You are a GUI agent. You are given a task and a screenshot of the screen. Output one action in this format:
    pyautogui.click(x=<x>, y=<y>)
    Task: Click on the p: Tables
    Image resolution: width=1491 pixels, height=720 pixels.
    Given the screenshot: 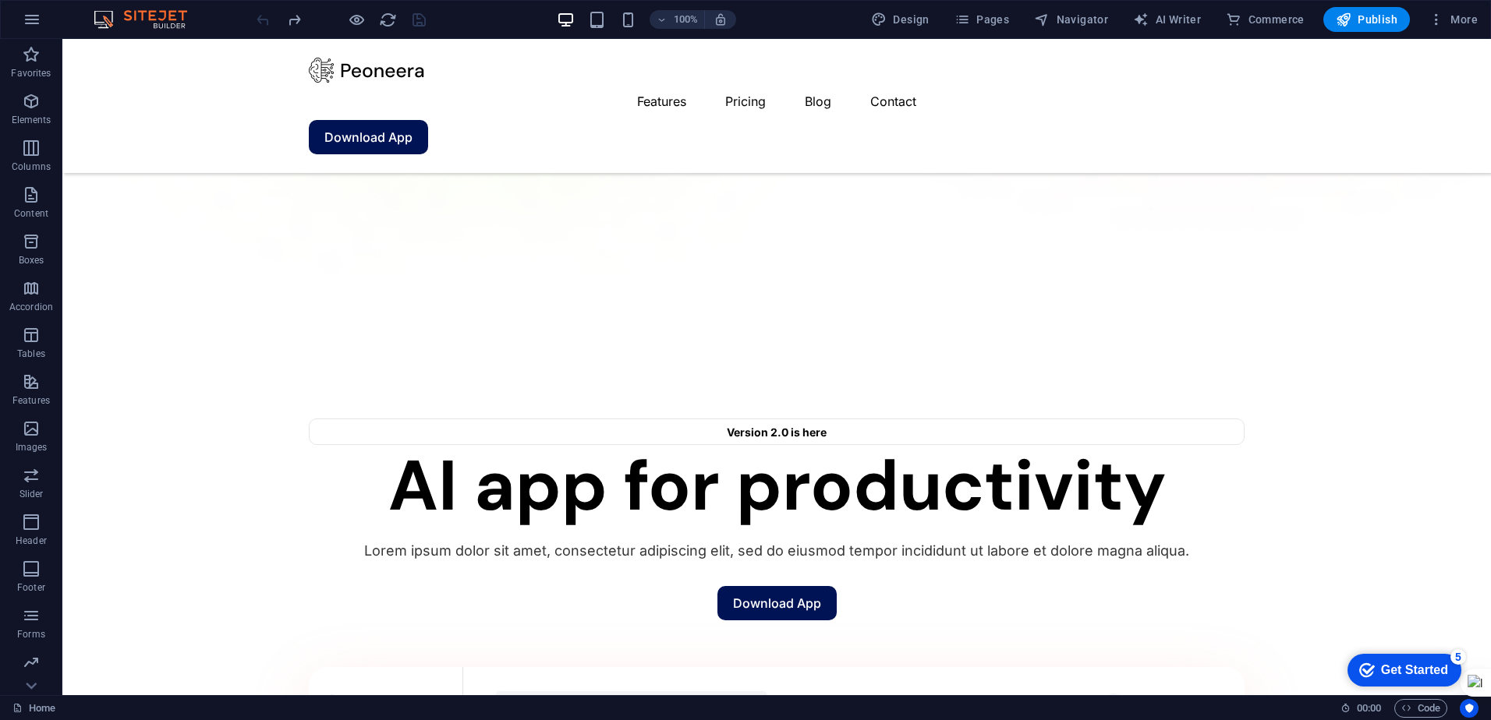 What is the action you would take?
    pyautogui.click(x=31, y=354)
    